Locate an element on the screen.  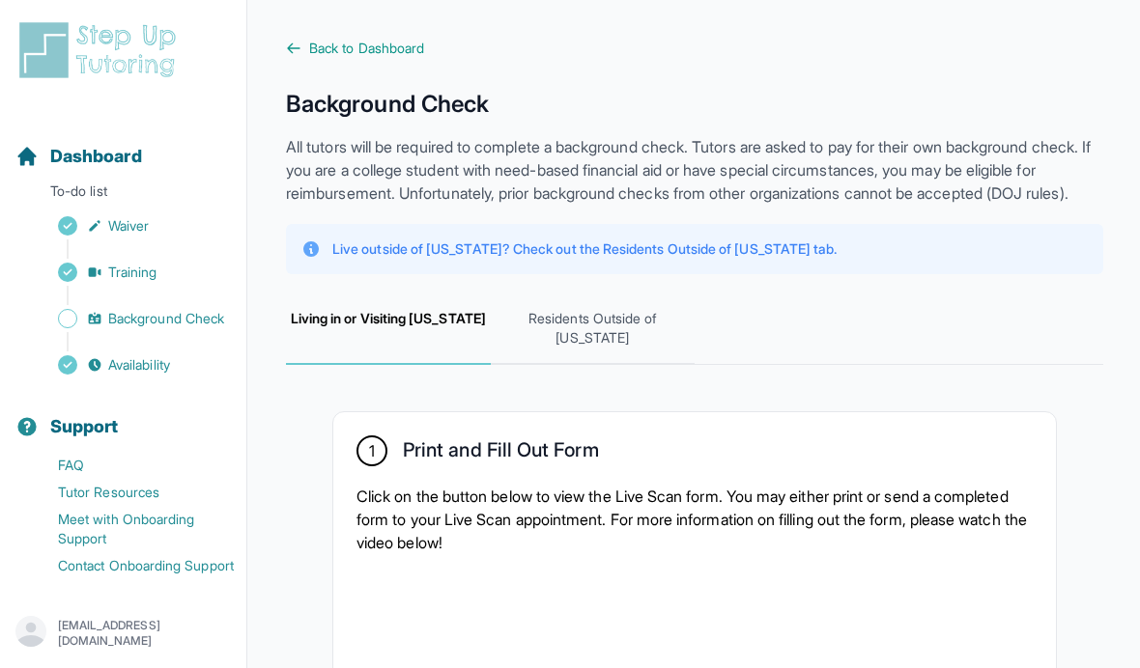
span: Back to Dashboard is located at coordinates (366, 48).